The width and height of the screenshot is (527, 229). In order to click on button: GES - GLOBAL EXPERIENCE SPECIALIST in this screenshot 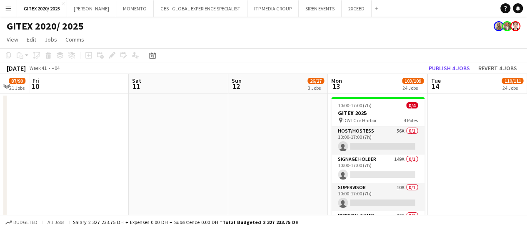, I will do `click(200, 8)`.